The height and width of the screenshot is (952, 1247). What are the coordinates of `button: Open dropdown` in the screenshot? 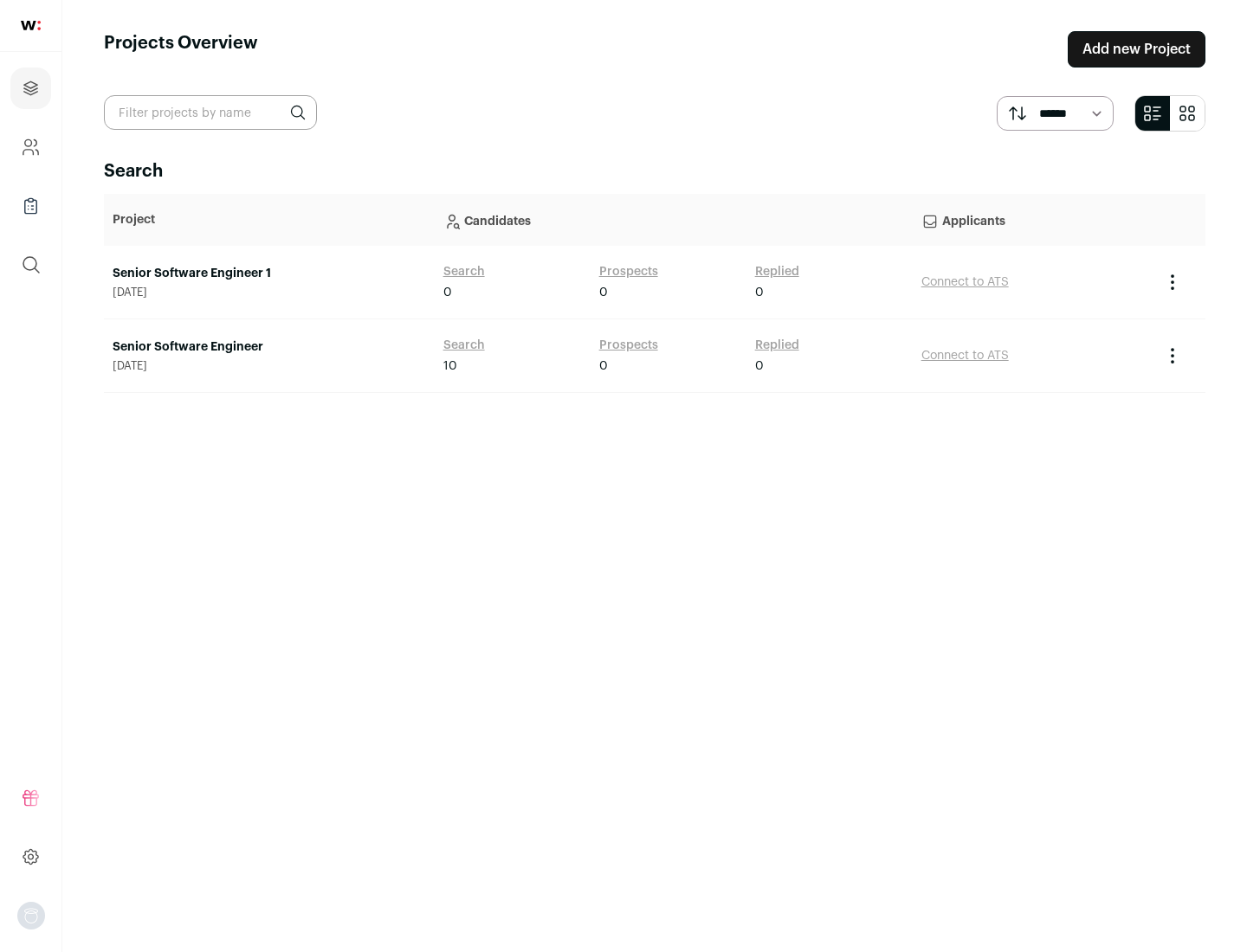 It's located at (32, 916).